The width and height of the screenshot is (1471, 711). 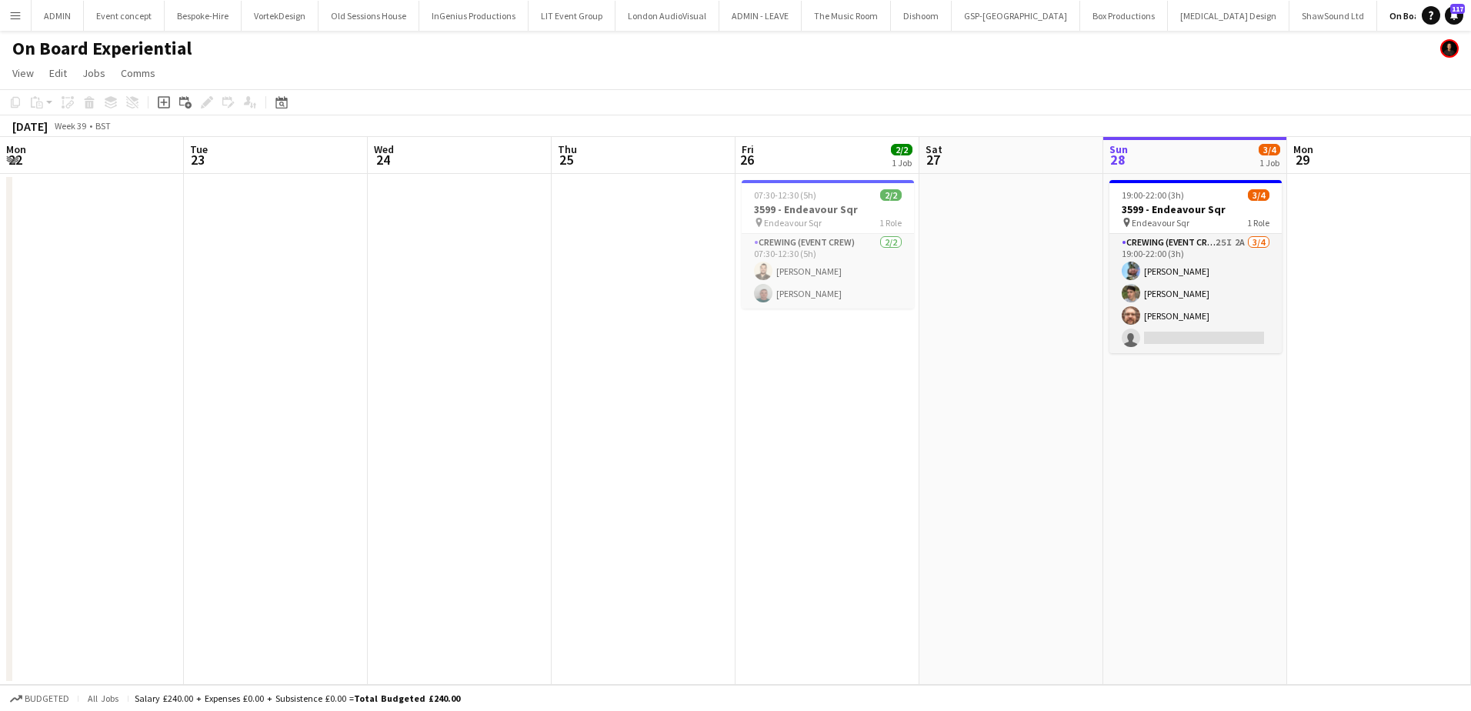 I want to click on button: The Music Room, so click(x=846, y=15).